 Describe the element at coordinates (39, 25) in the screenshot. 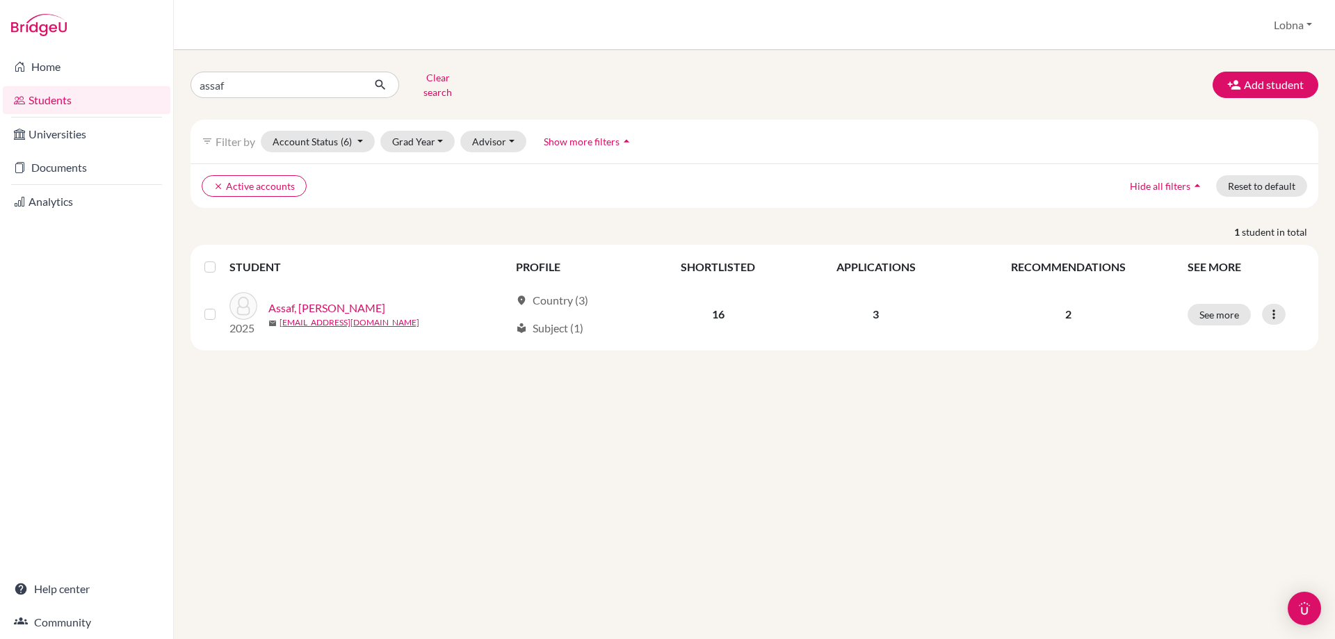

I see `img: Bridge-U` at that location.